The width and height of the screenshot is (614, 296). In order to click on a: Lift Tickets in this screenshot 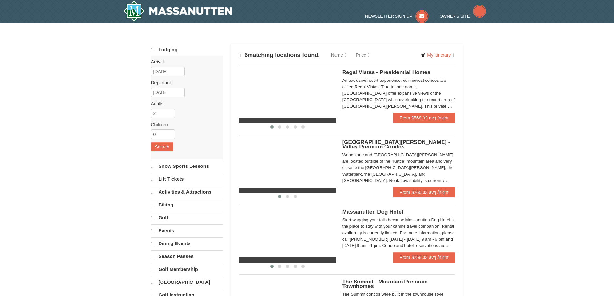, I will do `click(187, 179)`.